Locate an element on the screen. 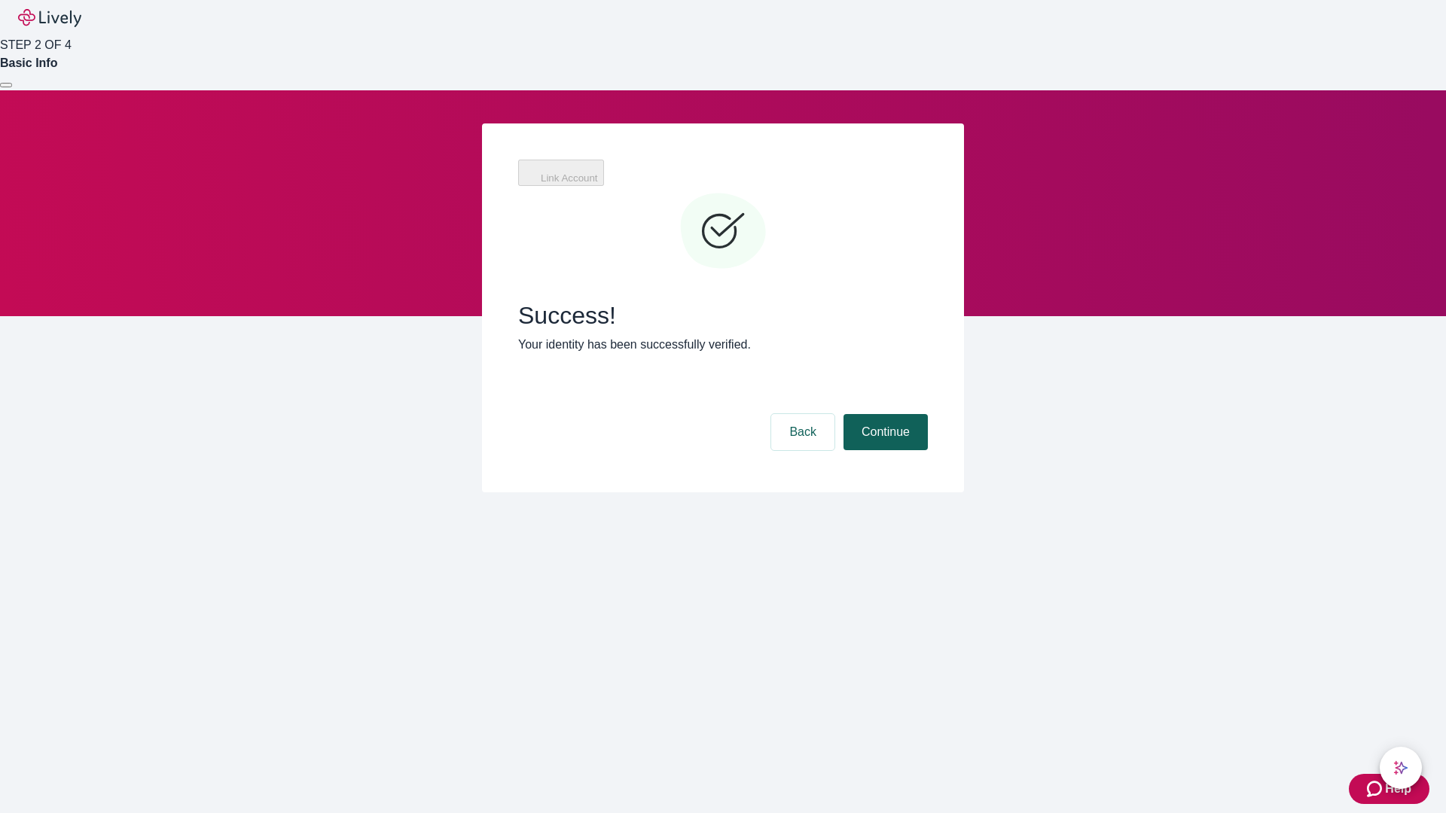 Image resolution: width=1446 pixels, height=813 pixels. span: Help is located at coordinates (1398, 789).